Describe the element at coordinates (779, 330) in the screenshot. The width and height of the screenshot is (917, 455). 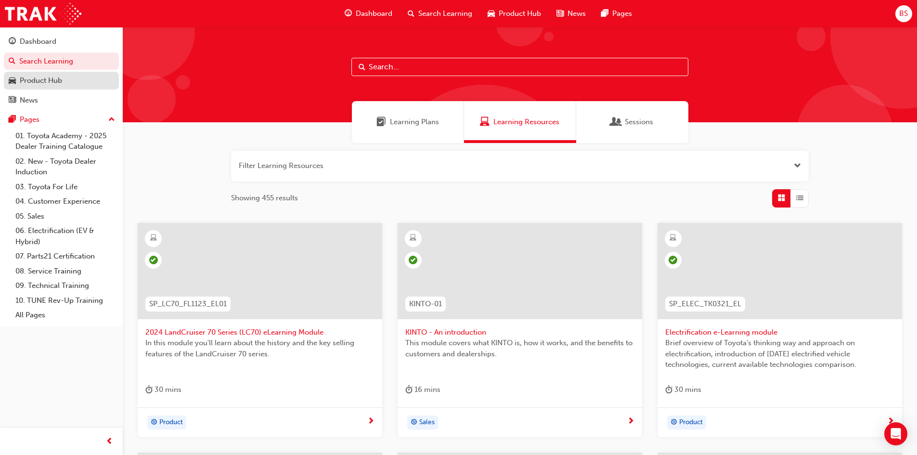
I see `a: SP_ELEC_TK0321_ELElectrification e-Learning moduleBrief overview of Toyota’s thinking way and app...` at that location.